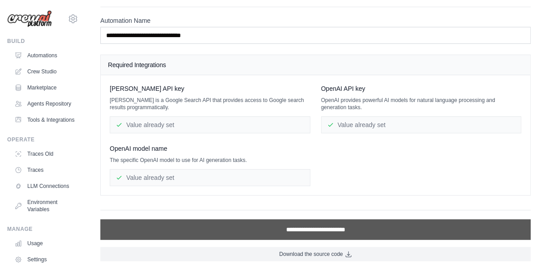  What do you see at coordinates (44, 154) in the screenshot?
I see `a: Traces Old` at bounding box center [44, 154].